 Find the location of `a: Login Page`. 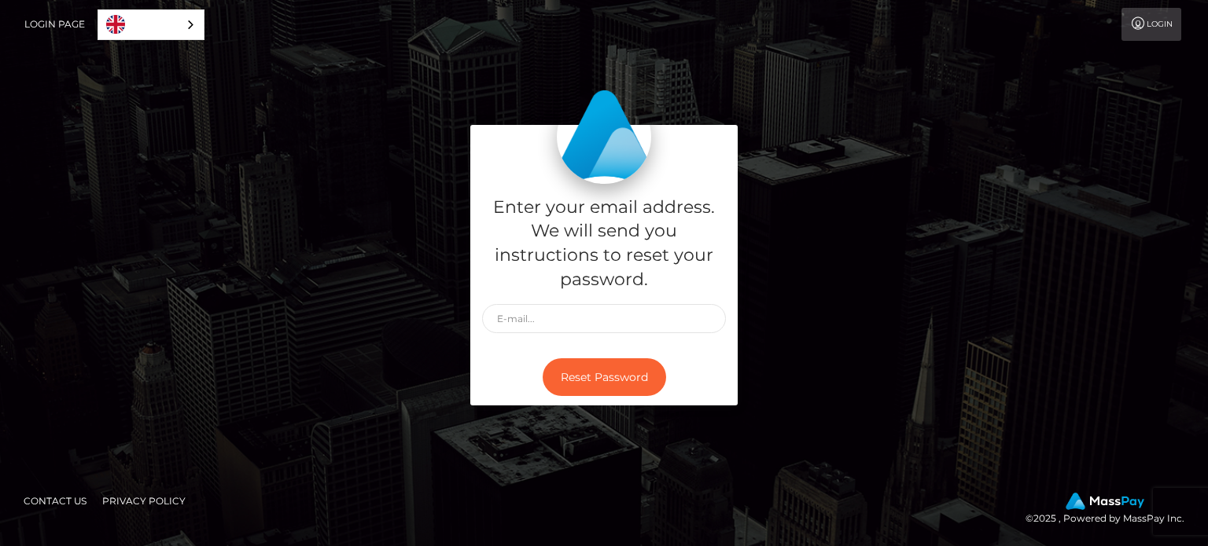

a: Login Page is located at coordinates (54, 24).